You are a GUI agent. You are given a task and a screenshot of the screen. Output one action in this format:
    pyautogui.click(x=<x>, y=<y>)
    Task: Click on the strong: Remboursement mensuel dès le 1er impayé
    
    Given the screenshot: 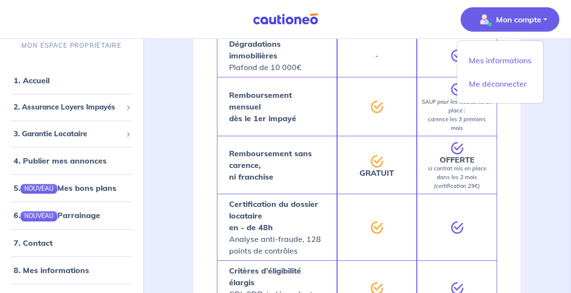 What is the action you would take?
    pyautogui.click(x=263, y=107)
    